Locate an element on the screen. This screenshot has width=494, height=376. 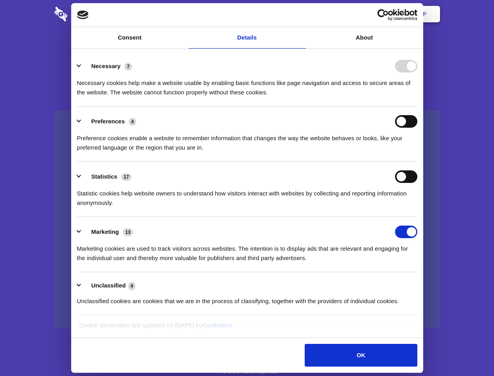
div: Statistic cookies help website owners to understand how visitors interact with websites by collec... is located at coordinates (247, 195).